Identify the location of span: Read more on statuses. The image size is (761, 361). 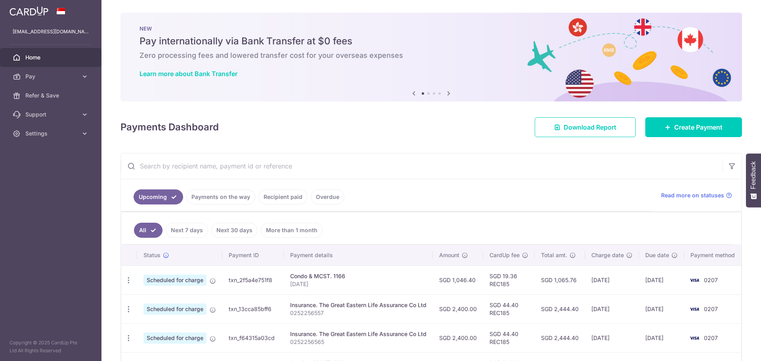
(693, 195).